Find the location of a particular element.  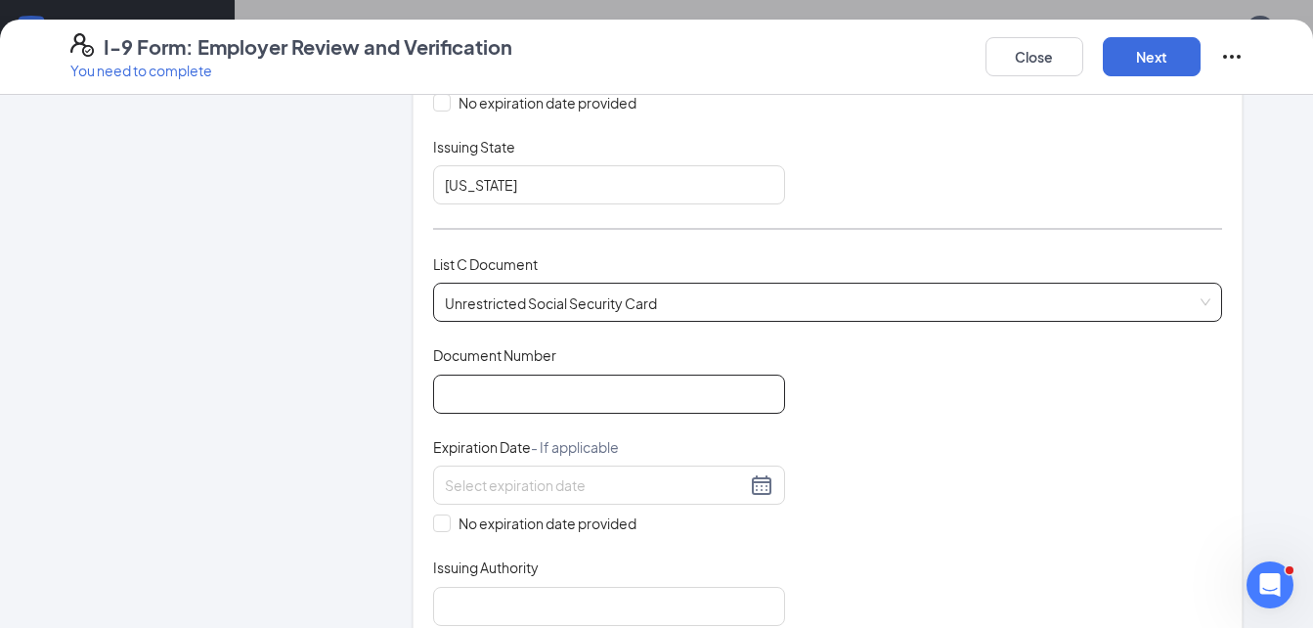

button: Close is located at coordinates (1035, 57).